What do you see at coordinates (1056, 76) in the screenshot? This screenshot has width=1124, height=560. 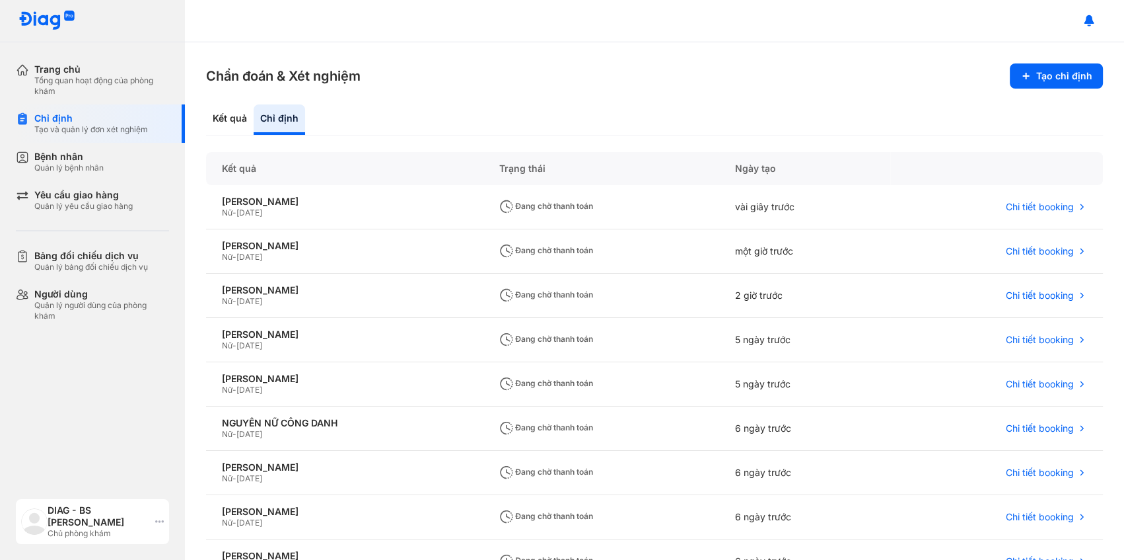 I see `button: Tạo chỉ định` at bounding box center [1056, 76].